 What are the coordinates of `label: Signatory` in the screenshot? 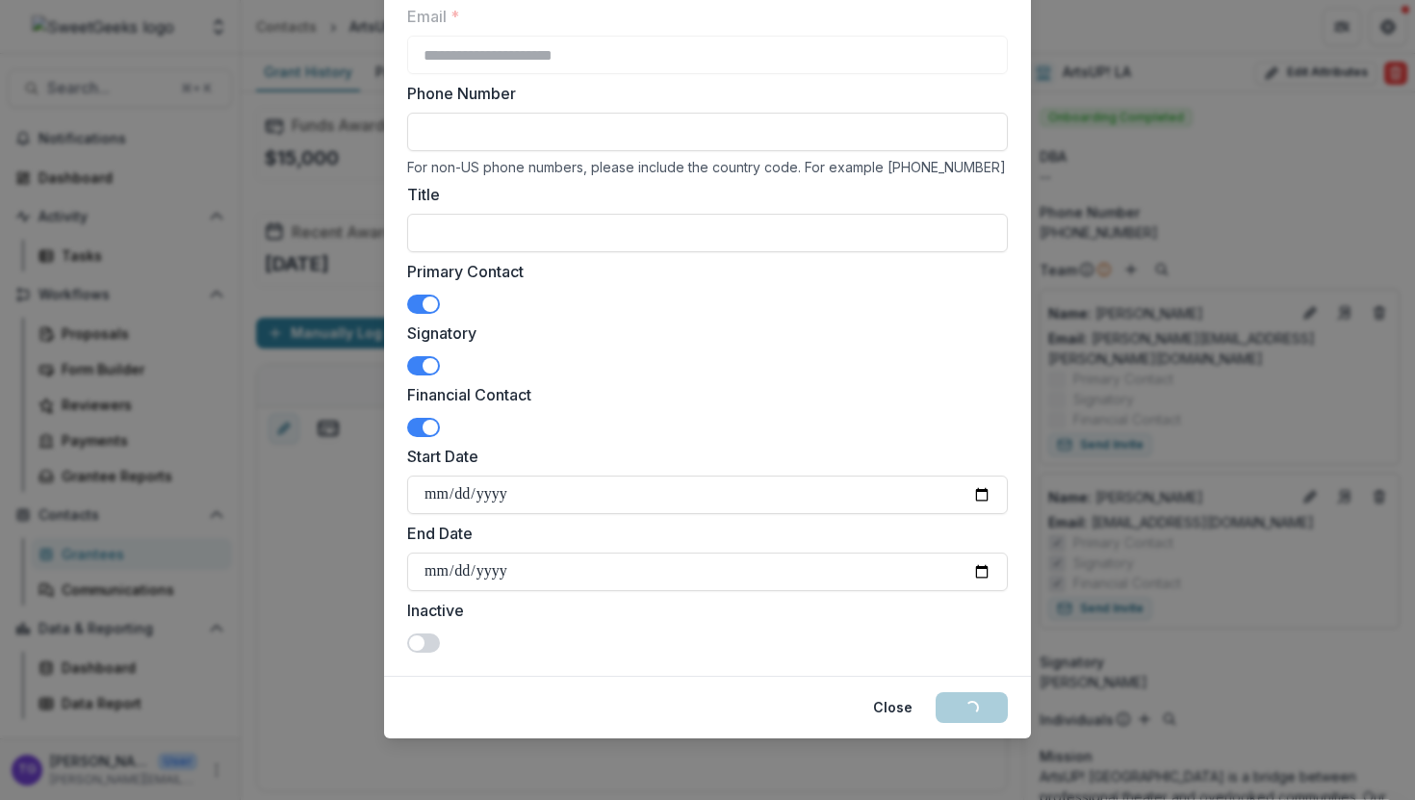 It's located at (702, 333).